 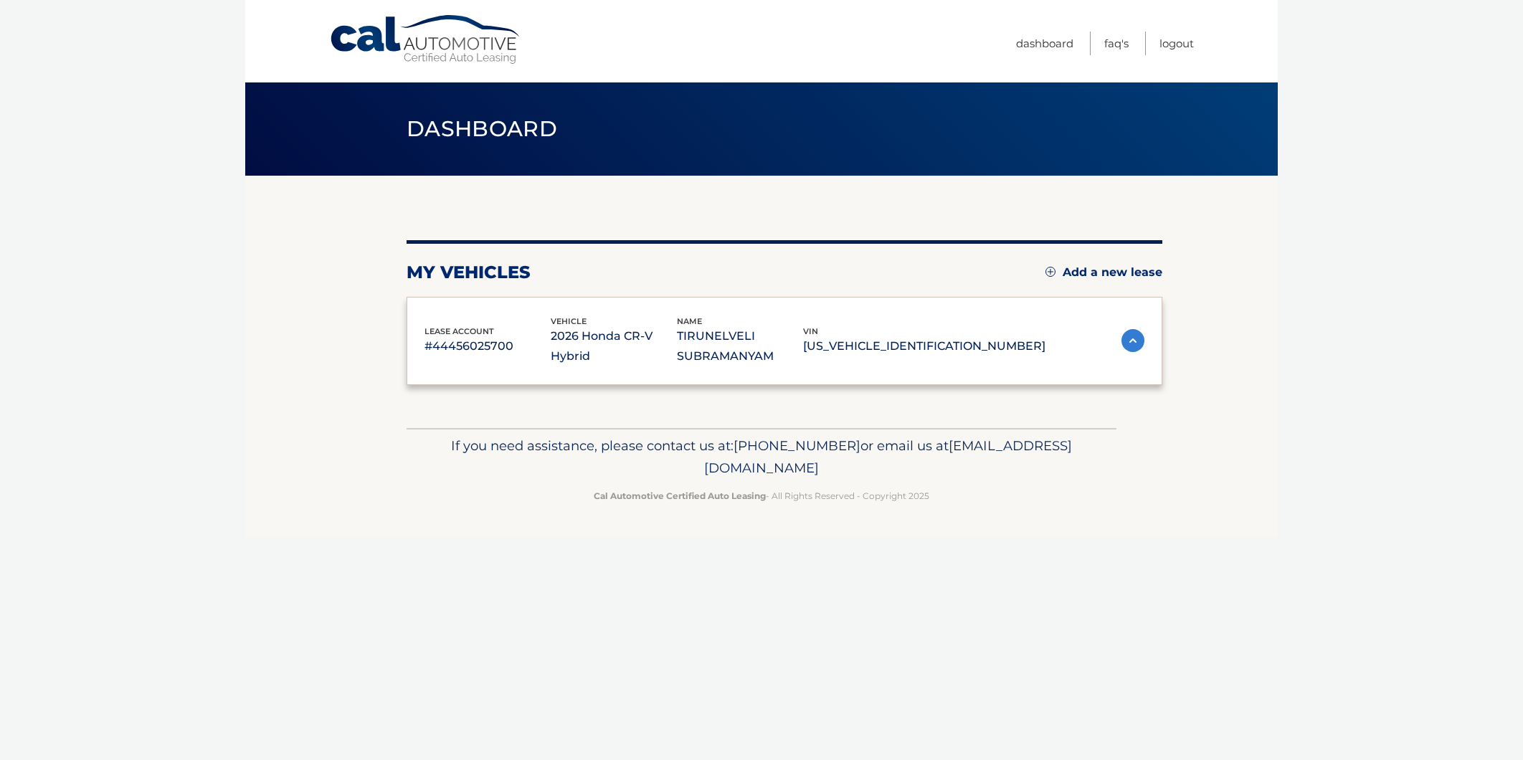 I want to click on p: If you need assistance, please contact us at: or email us at, so click(x=761, y=457).